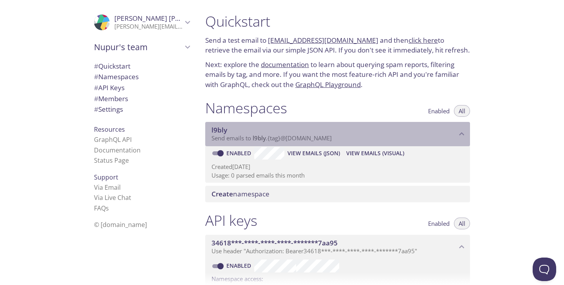 The image size is (564, 285). I want to click on p: Usage: 0 parsed emails this month, so click(337, 175).